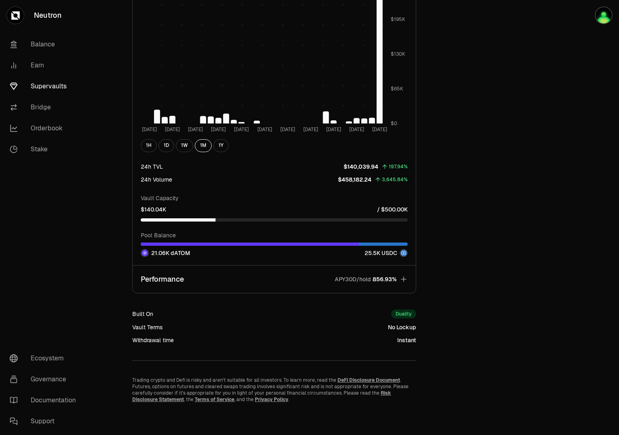 This screenshot has width=619, height=435. I want to click on a: Supervaults, so click(45, 86).